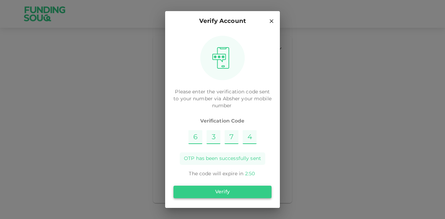 Image resolution: width=445 pixels, height=219 pixels. What do you see at coordinates (250, 174) in the screenshot?
I see `span: 2 : 50` at bounding box center [250, 174].